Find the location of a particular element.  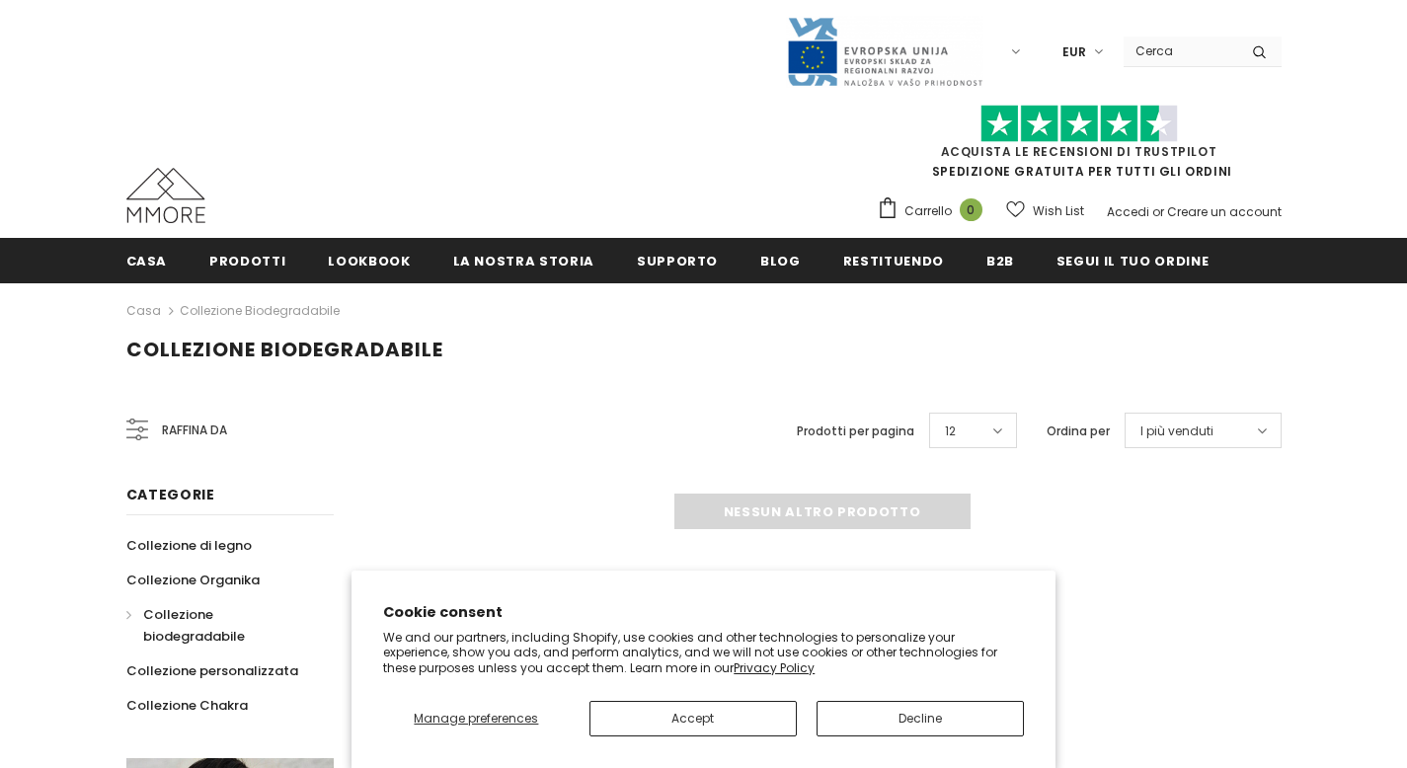

a: Privacy Policy is located at coordinates (774, 667).